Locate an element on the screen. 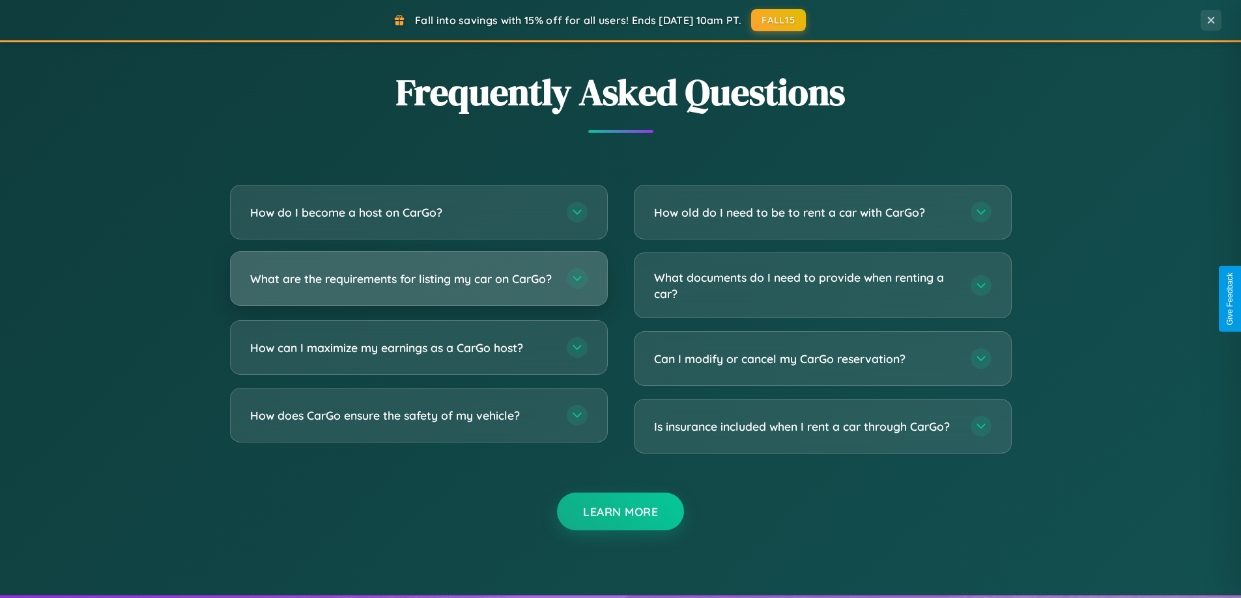  h3: How can I maximize my earnings as a CarGo host? is located at coordinates (402, 348).